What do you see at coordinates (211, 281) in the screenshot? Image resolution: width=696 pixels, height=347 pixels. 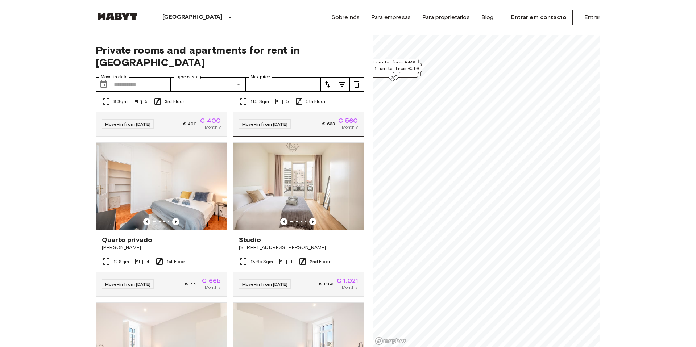 I see `span: € 665` at bounding box center [211, 281].